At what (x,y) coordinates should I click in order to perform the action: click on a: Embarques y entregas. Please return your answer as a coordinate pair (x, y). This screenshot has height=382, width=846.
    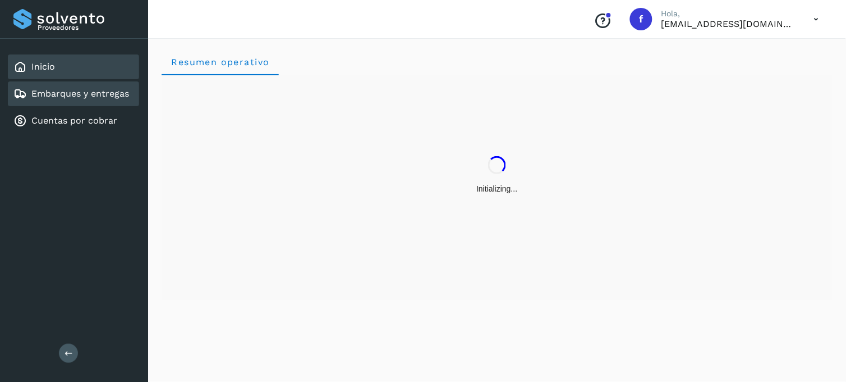
    Looking at the image, I should click on (80, 93).